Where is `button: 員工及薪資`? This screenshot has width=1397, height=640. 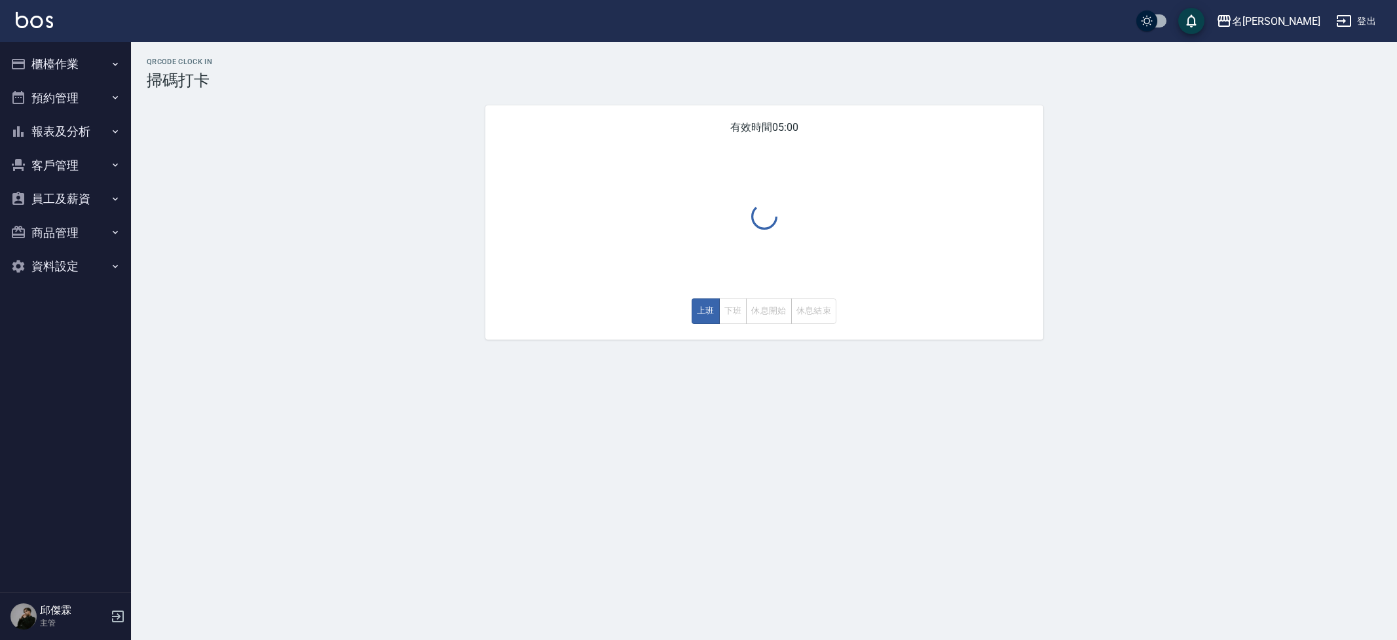
button: 員工及薪資 is located at coordinates (65, 199).